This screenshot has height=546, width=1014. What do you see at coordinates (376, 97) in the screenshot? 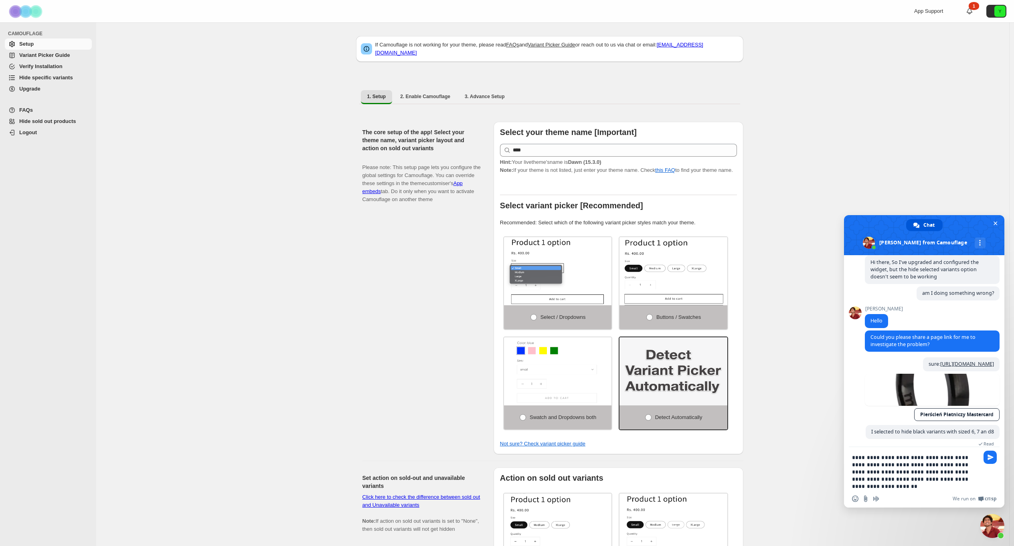
I see `span: 1. Setup` at bounding box center [376, 97].